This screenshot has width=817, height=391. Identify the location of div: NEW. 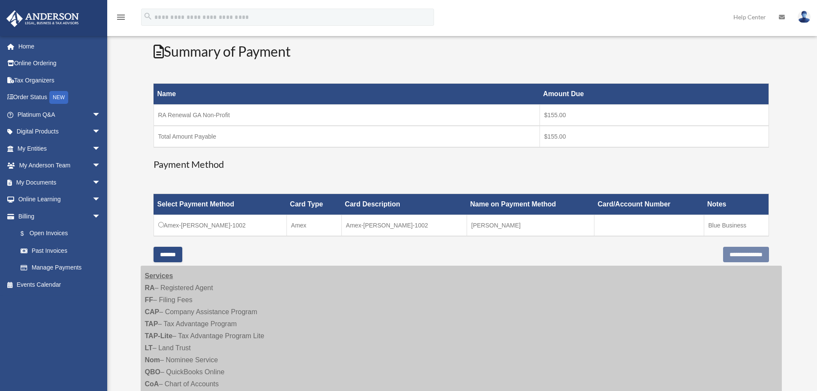
(59, 97).